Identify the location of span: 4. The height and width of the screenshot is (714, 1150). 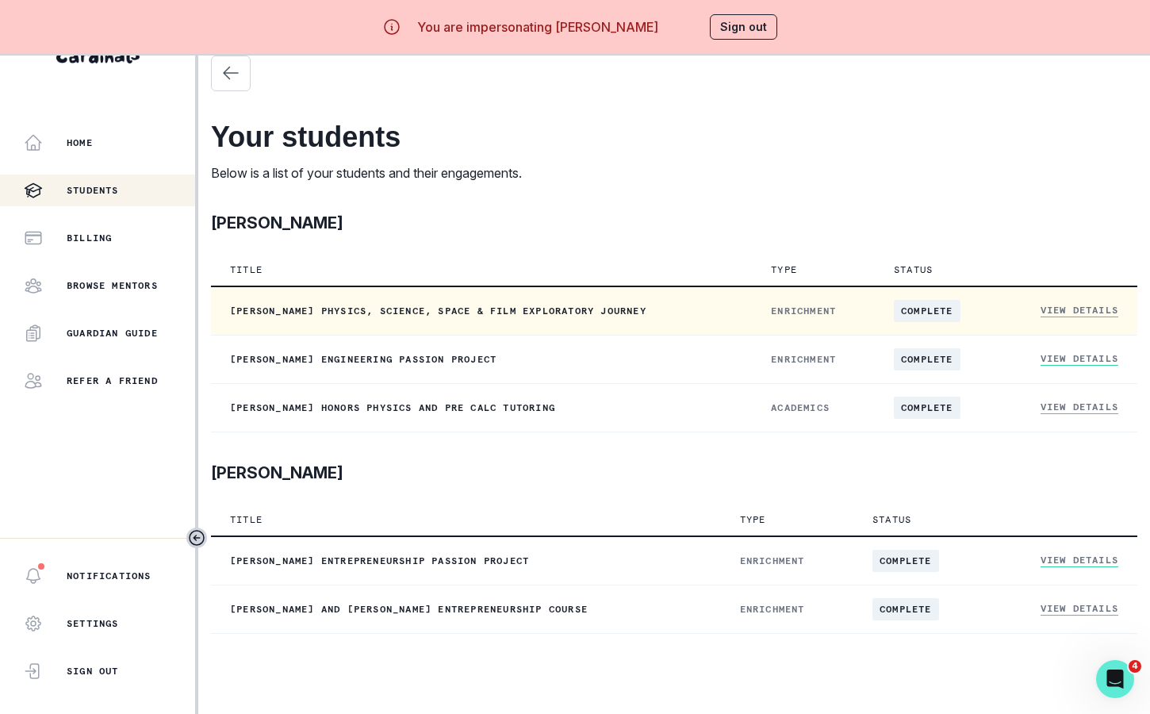
(1135, 666).